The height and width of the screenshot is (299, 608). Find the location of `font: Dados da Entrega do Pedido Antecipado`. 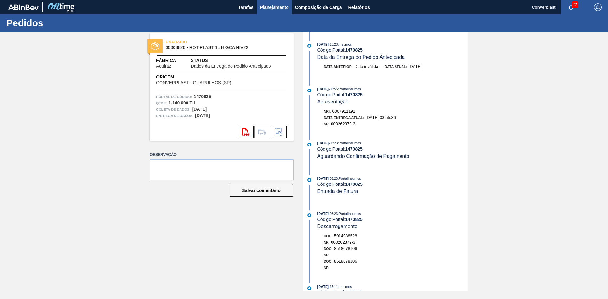

font: Dados da Entrega do Pedido Antecipado is located at coordinates (231, 66).